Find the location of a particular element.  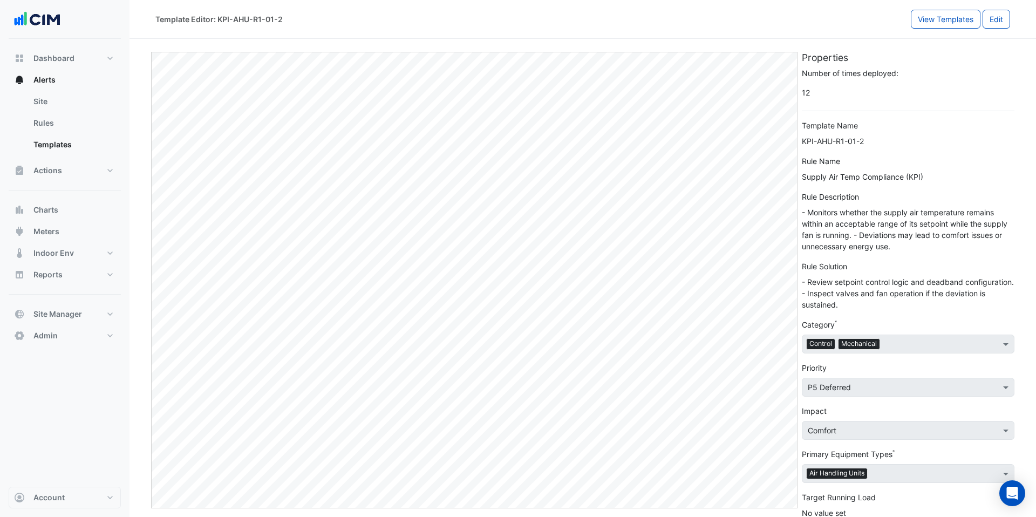

label: Rule Name is located at coordinates (821, 161).